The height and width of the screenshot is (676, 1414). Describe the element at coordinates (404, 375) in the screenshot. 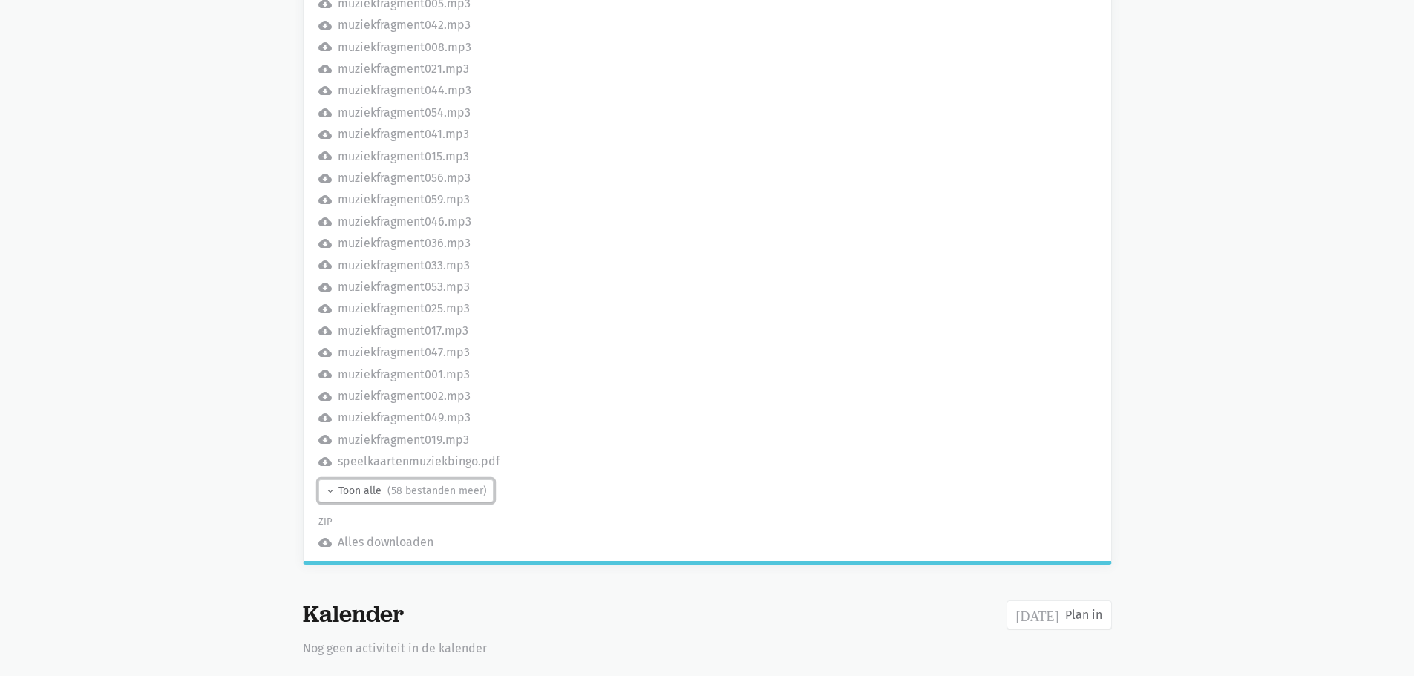

I see `div: muziekfragment001.mp3` at that location.